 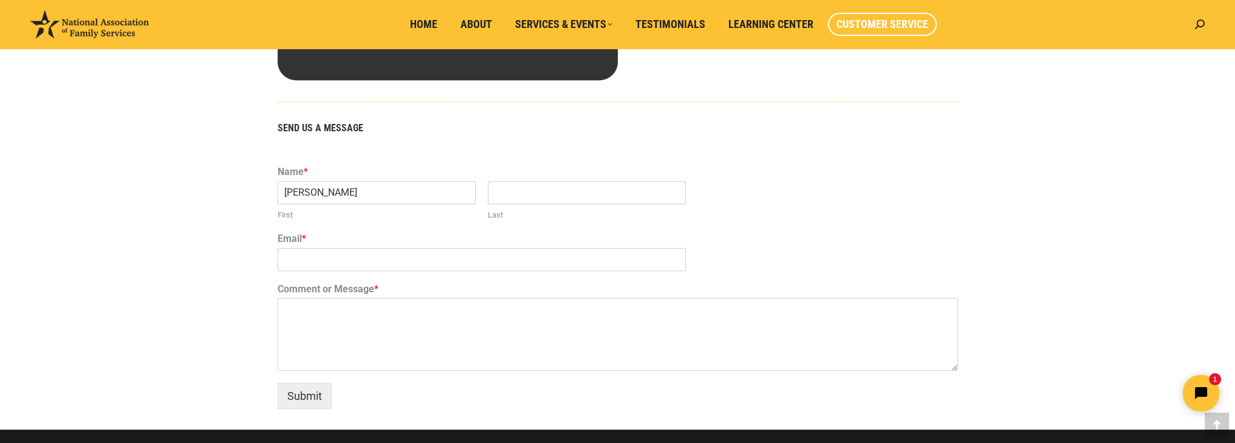 What do you see at coordinates (424, 24) in the screenshot?
I see `a: Home` at bounding box center [424, 24].